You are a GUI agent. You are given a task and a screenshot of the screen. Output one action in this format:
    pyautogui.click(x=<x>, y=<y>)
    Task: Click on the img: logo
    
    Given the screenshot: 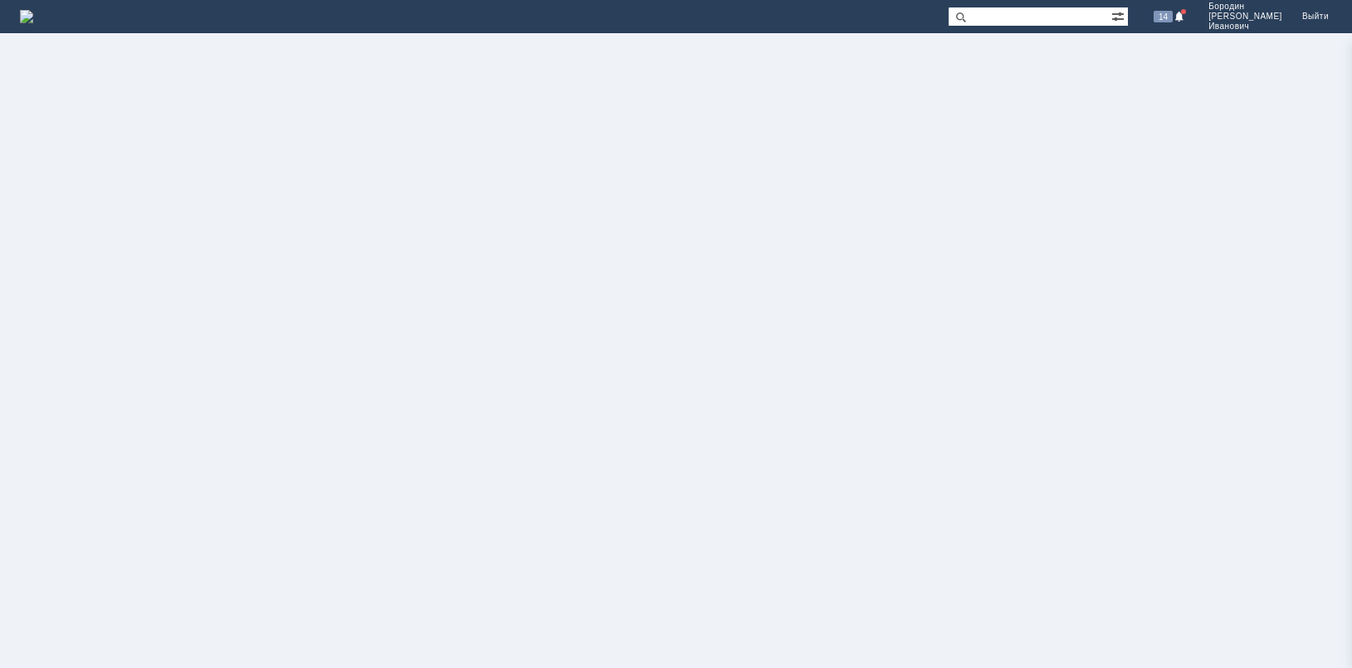 What is the action you would take?
    pyautogui.click(x=27, y=17)
    